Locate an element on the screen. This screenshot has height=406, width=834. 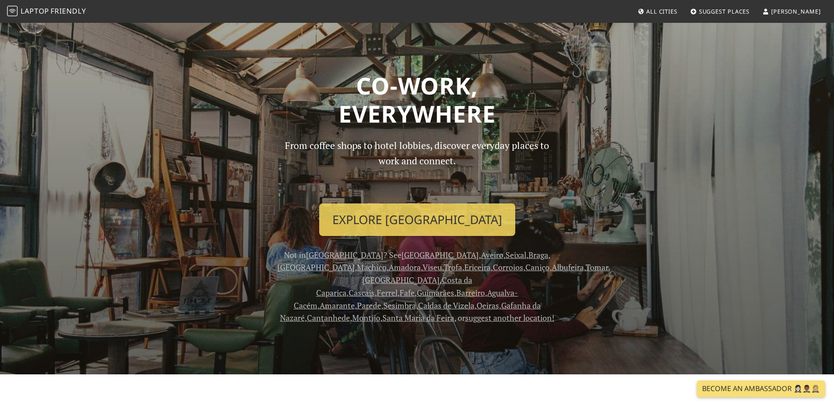
a: Fafe is located at coordinates (407, 293).